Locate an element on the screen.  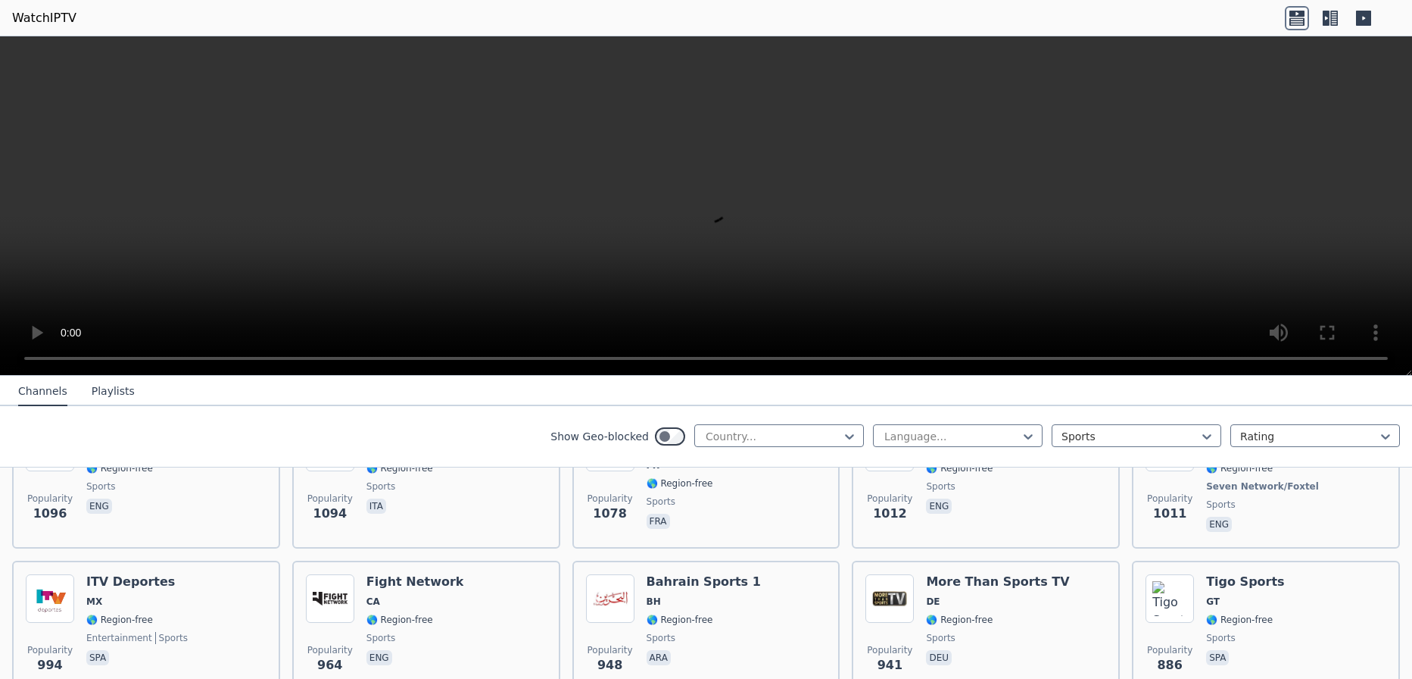
span: 1011 is located at coordinates (1170, 513).